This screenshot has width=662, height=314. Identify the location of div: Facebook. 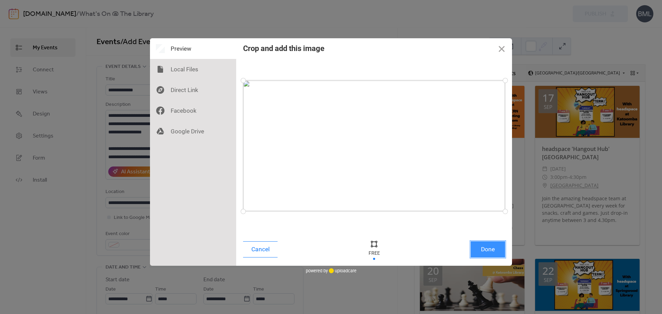
(193, 111).